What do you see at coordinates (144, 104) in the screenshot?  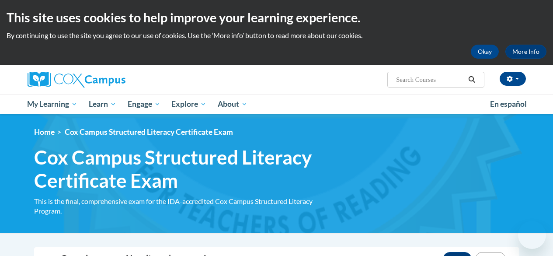 I see `span: Engage` at bounding box center [144, 104].